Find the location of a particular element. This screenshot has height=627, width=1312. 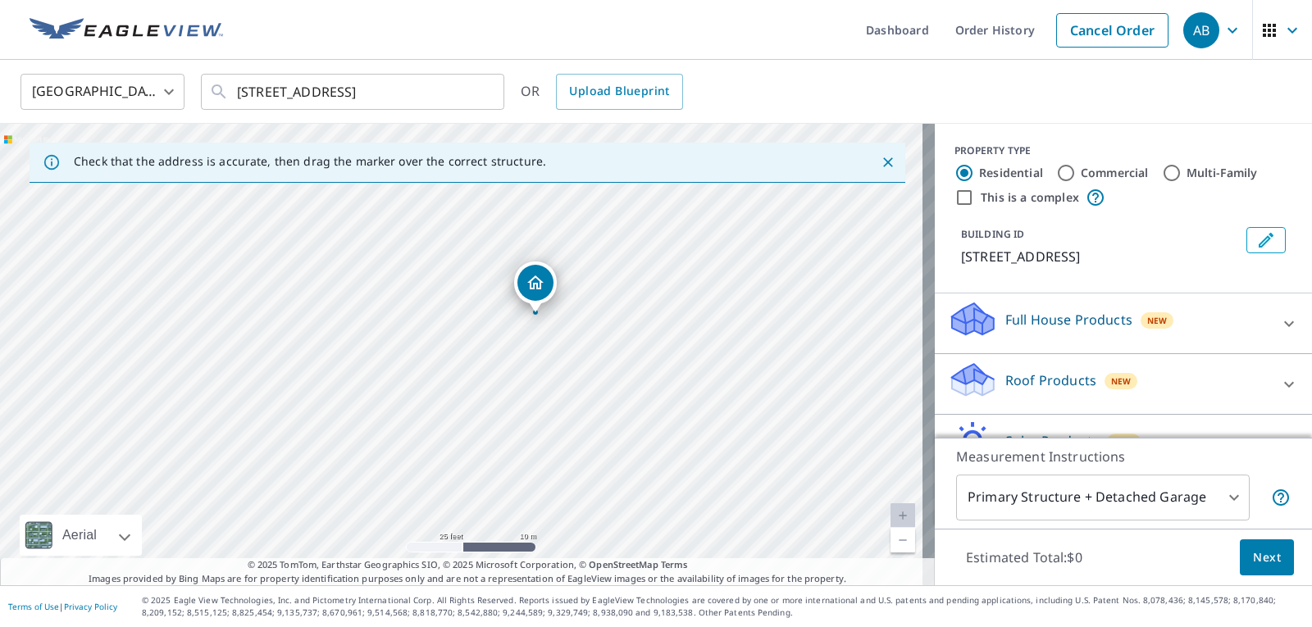

p: Solar Products is located at coordinates (1052, 441).